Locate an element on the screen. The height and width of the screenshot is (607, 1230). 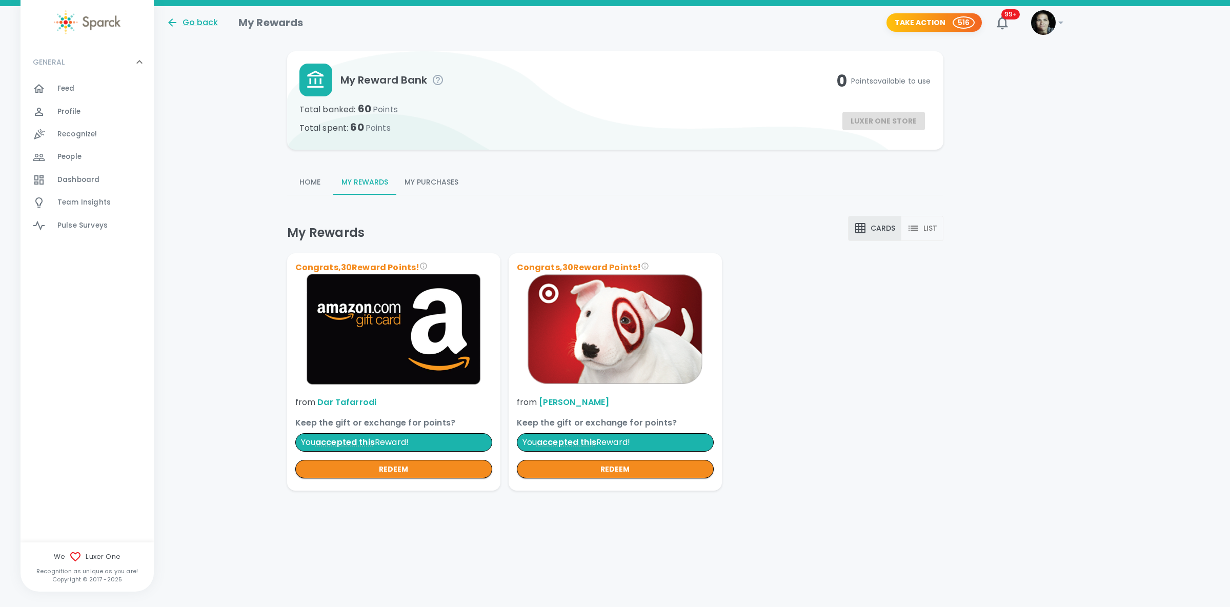
a: Dar Tafarrodi is located at coordinates (346, 402).